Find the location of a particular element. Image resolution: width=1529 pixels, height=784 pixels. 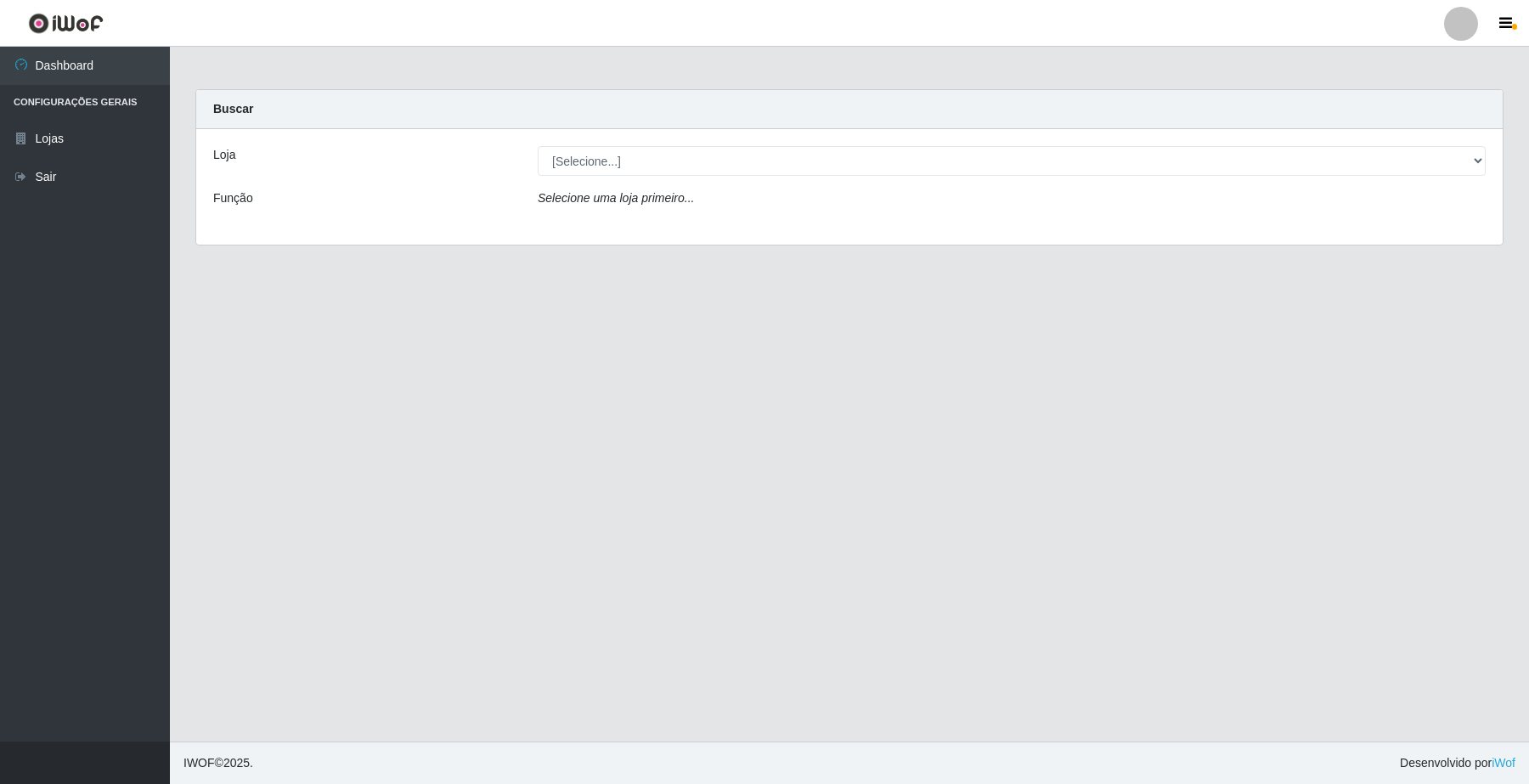

span: © 2025 . is located at coordinates (219, 762).